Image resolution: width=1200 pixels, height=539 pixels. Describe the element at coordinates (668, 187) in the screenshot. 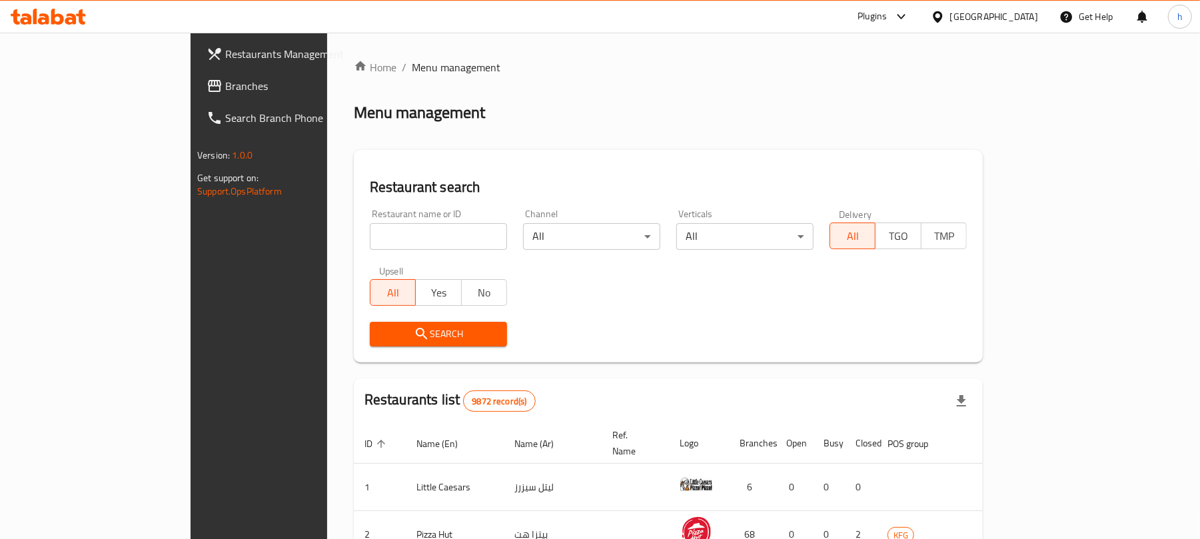

I see `h2: Restaurant search` at that location.